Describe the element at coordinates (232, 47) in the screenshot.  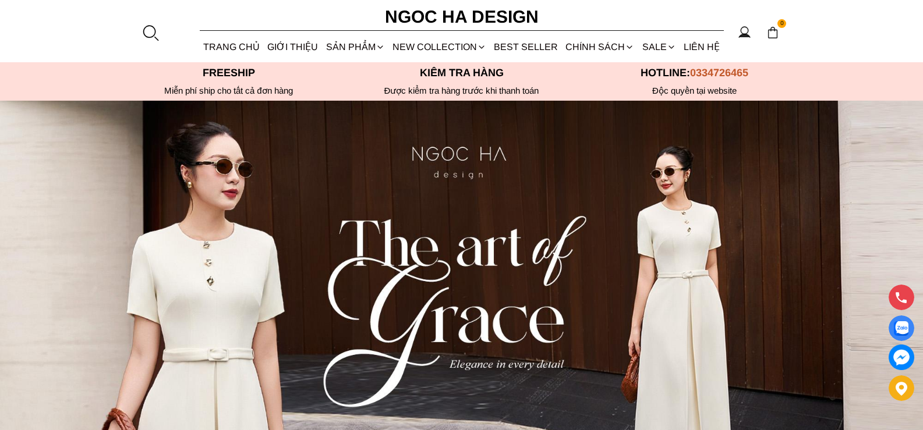
I see `a: TRANG CHỦ` at that location.